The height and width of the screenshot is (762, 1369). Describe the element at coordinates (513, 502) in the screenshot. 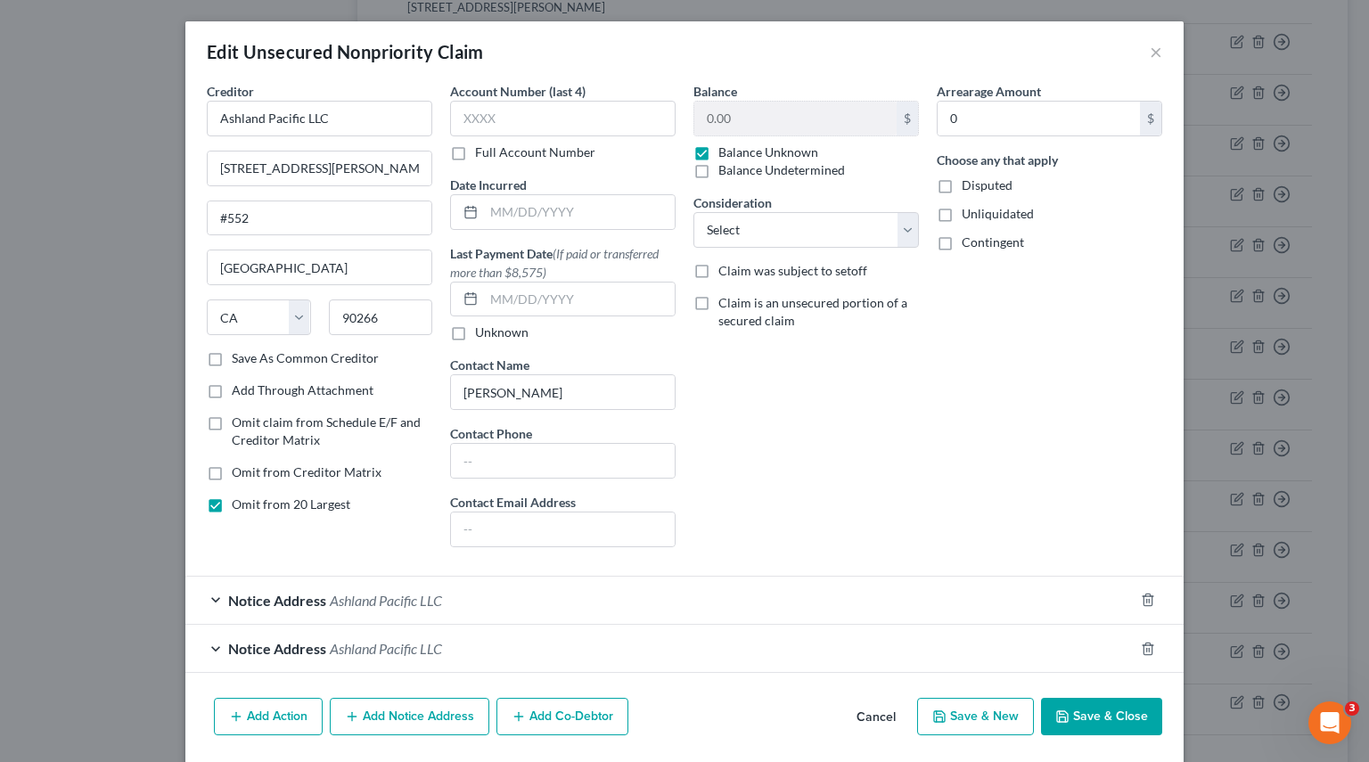

I see `label: Contact Email Address` at that location.